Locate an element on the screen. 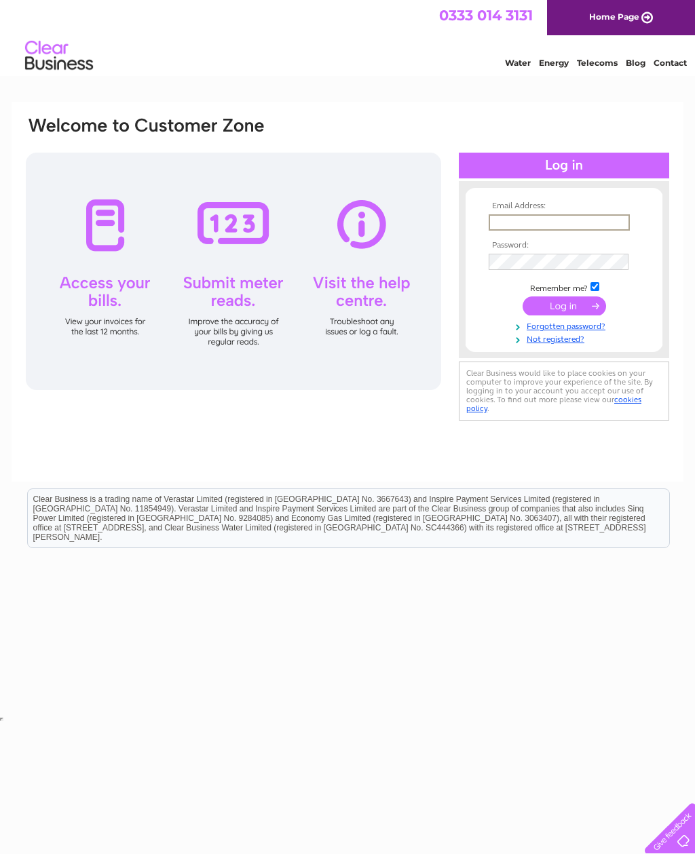  a: Forgotten password? is located at coordinates (565, 325).